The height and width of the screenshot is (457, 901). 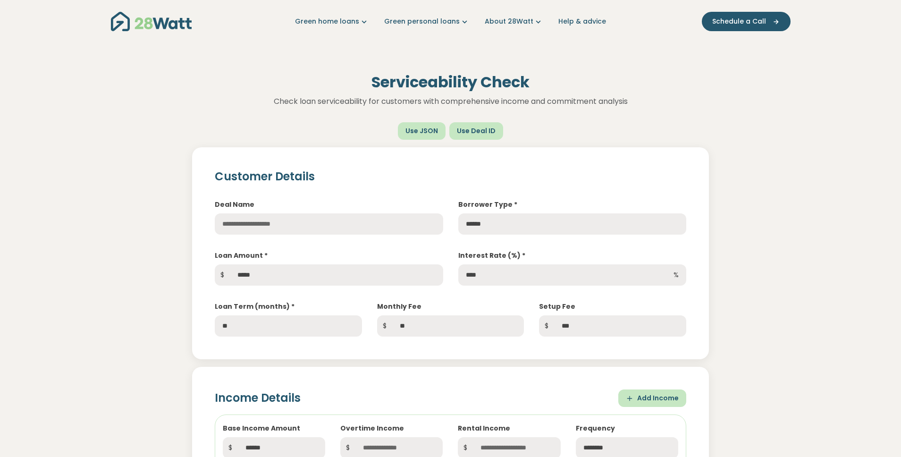 I want to click on label: Frequency, so click(x=595, y=428).